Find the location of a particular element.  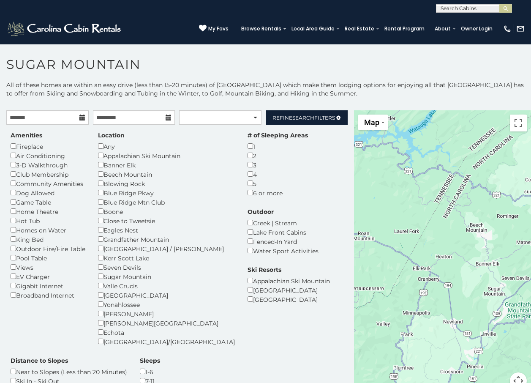

div: 4 is located at coordinates (278, 174).